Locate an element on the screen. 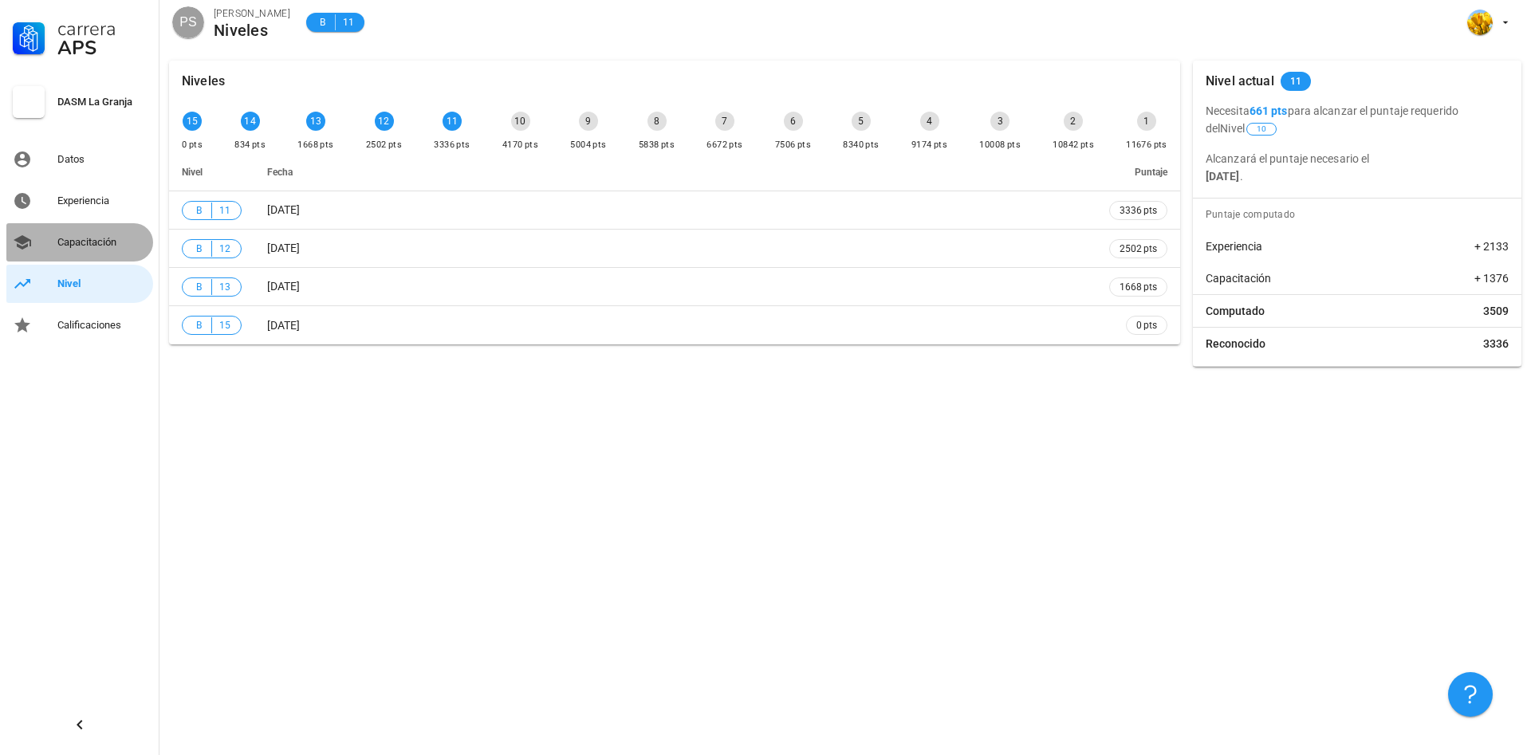 The width and height of the screenshot is (1531, 755). div: Datos is located at coordinates (102, 159).